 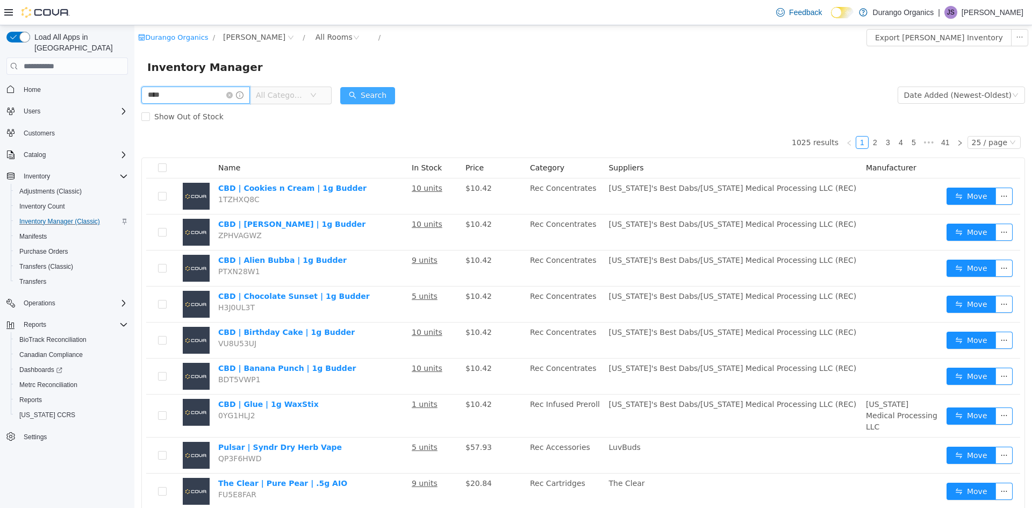 I want to click on a: Customers, so click(x=39, y=133).